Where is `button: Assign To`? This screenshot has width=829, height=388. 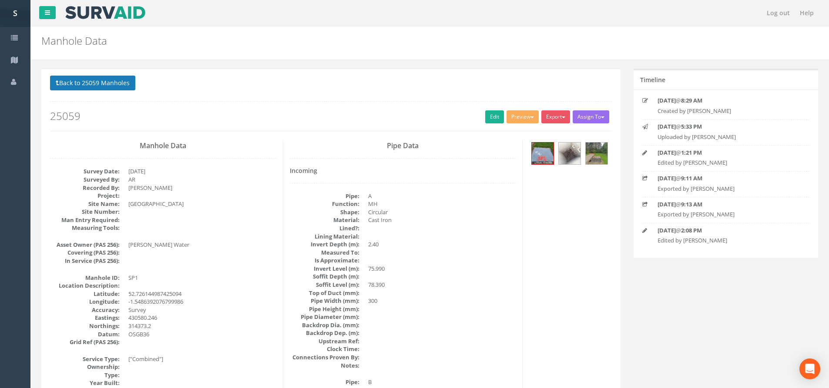 button: Assign To is located at coordinates (591, 117).